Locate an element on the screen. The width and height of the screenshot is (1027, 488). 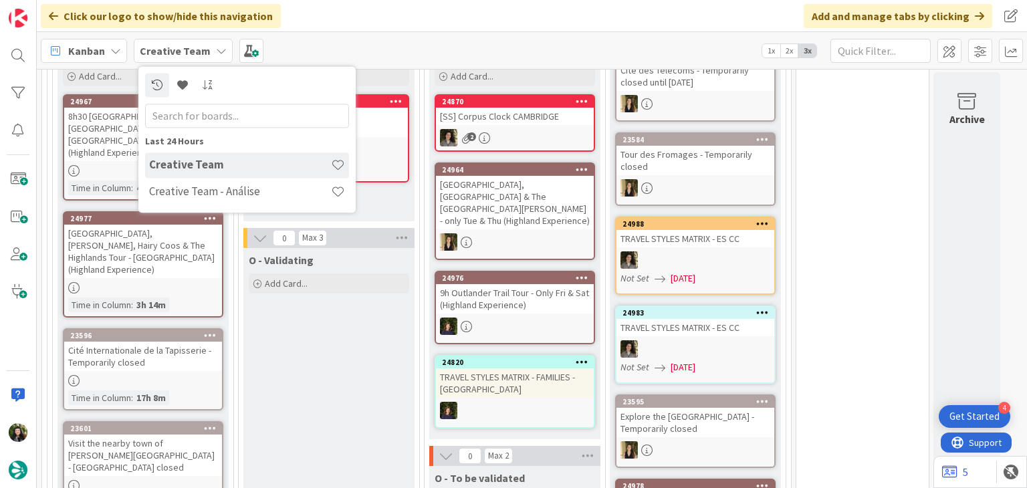
span: 1x is located at coordinates (771, 51).